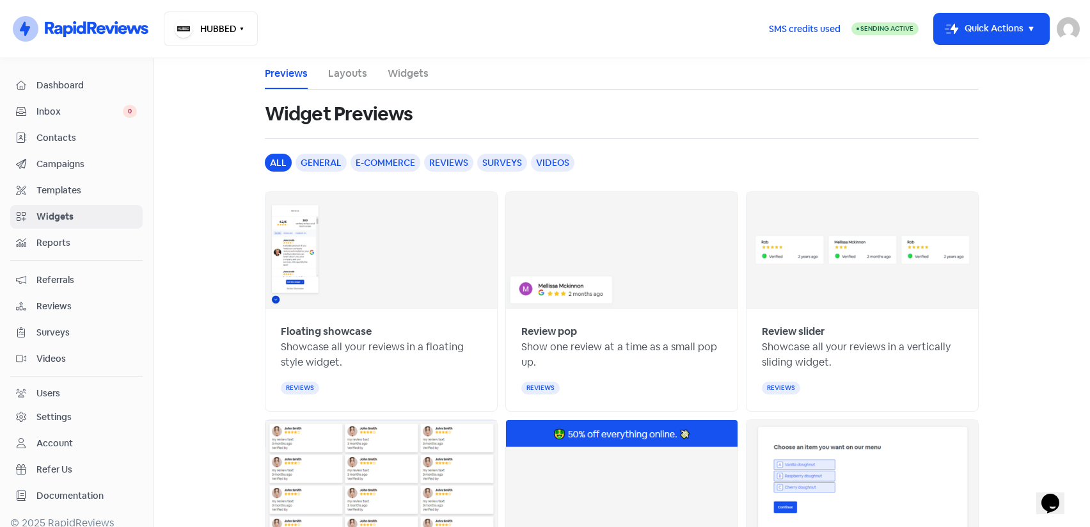 Image resolution: width=1090 pixels, height=527 pixels. What do you see at coordinates (48, 393) in the screenshot?
I see `div: Users` at bounding box center [48, 393].